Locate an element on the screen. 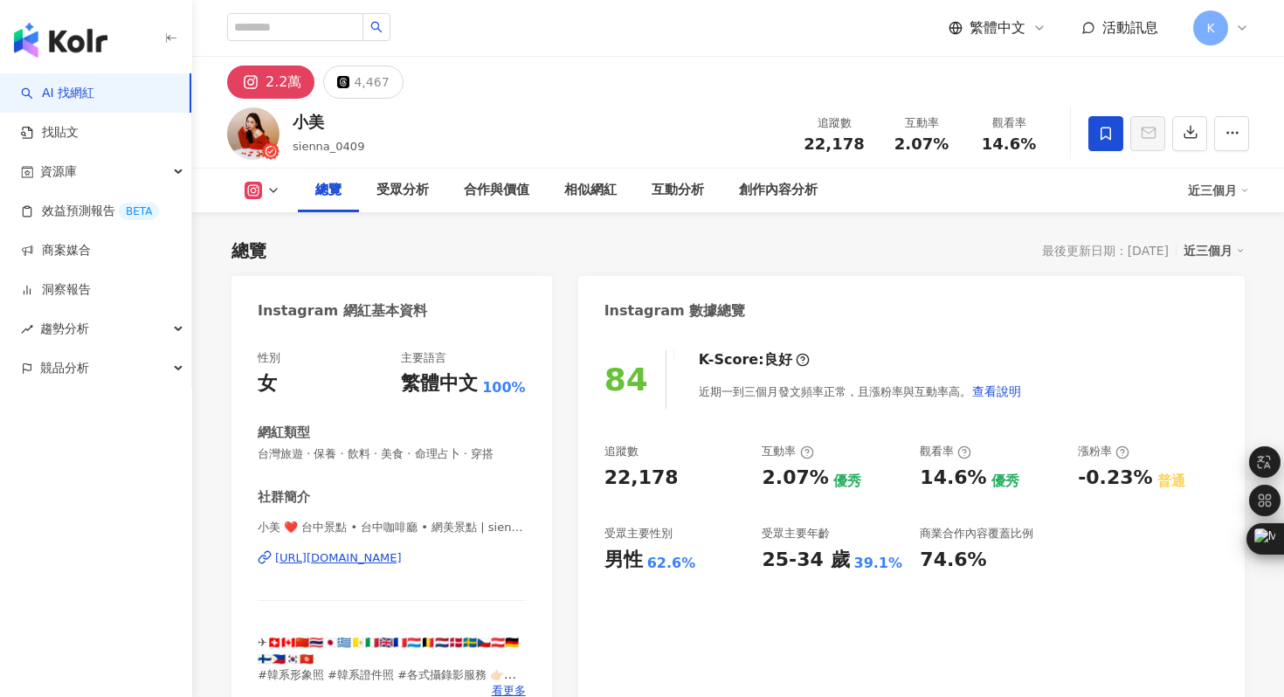 Image resolution: width=1284 pixels, height=697 pixels. div: 網紅類型 is located at coordinates (284, 432).